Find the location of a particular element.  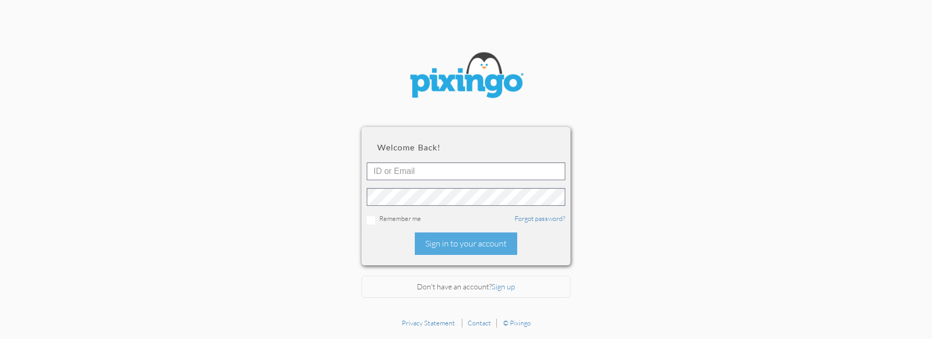

h2: Welcome back! is located at coordinates (466, 147).